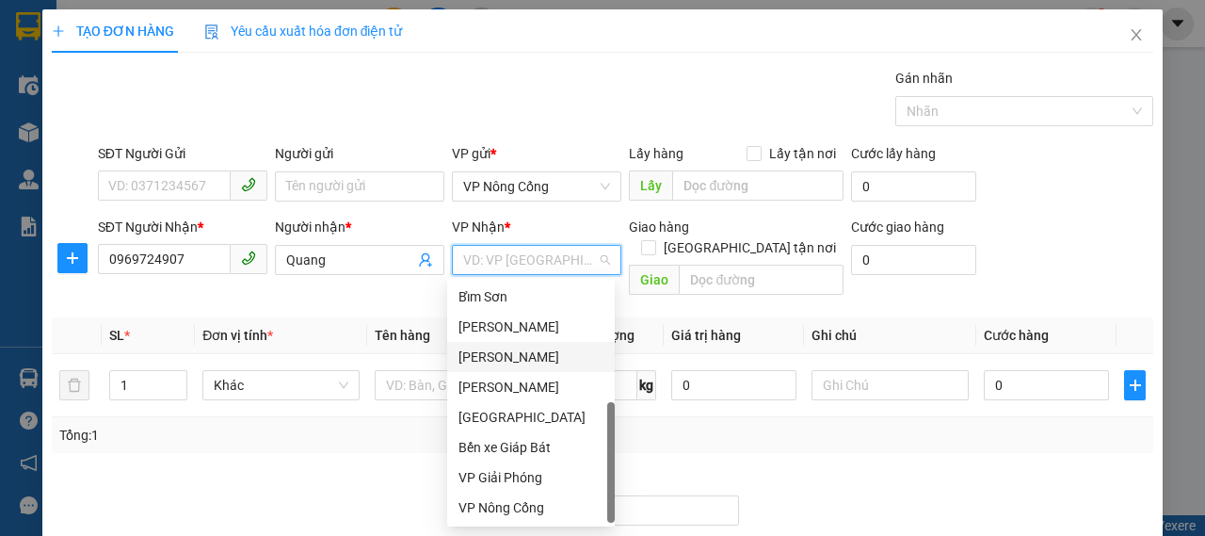  Describe the element at coordinates (303, 31) in the screenshot. I see `span: Yêu cầu xuất hóa đơn điện tử` at that location.